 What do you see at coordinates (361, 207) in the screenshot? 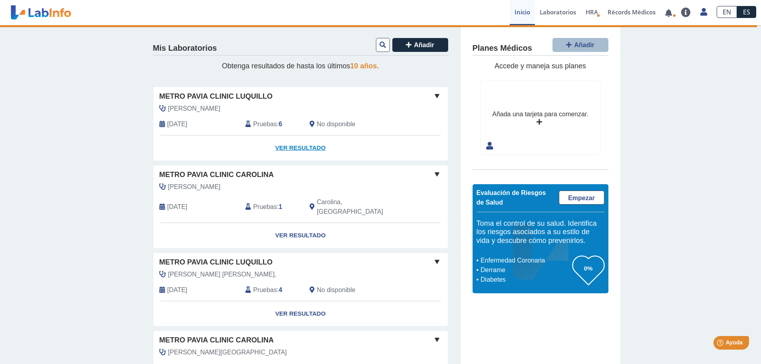
I see `span: Carolina, PR` at bounding box center [361, 207].